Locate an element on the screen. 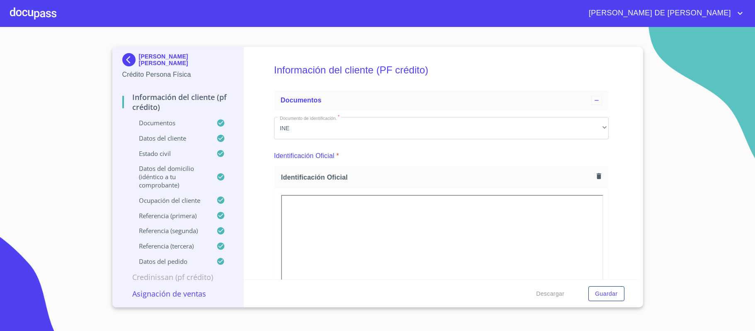 The width and height of the screenshot is (755, 331). p: Datos del cliente is located at coordinates (170, 138).